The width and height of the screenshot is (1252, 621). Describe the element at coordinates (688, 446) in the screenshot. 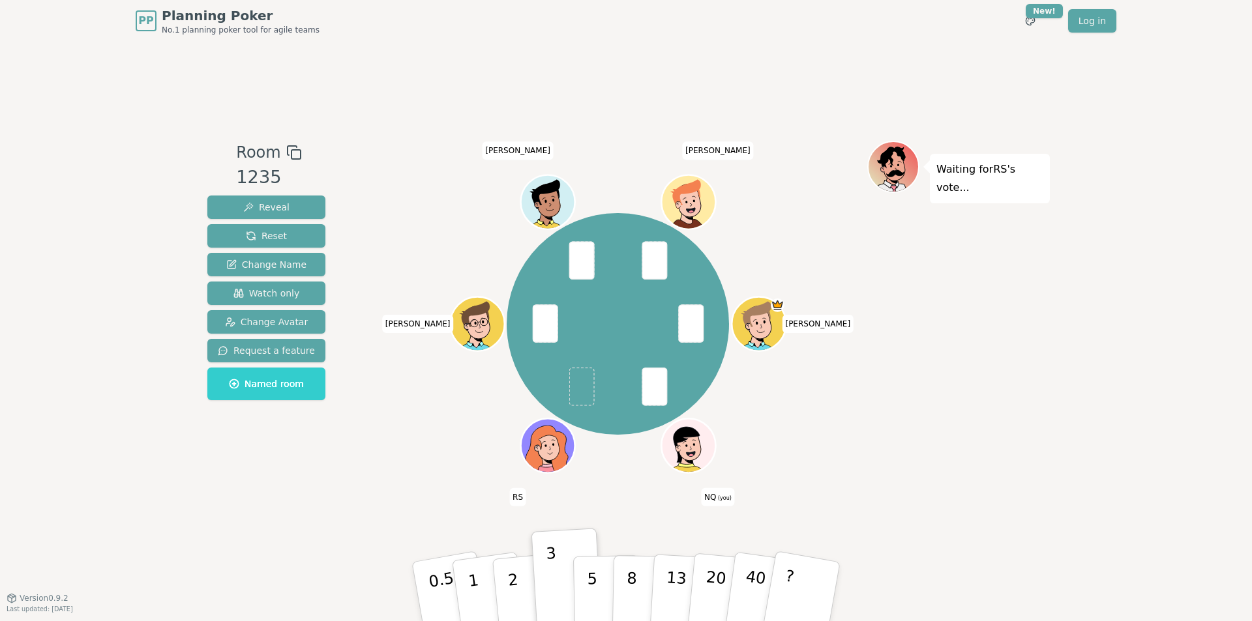

I see `button: Click to change your avatar` at that location.